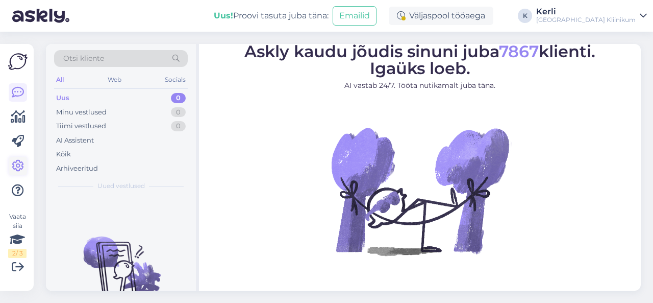 This screenshot has height=303, width=653. What do you see at coordinates (441, 16) in the screenshot?
I see `div: Väljaspool tööaega` at bounding box center [441, 16].